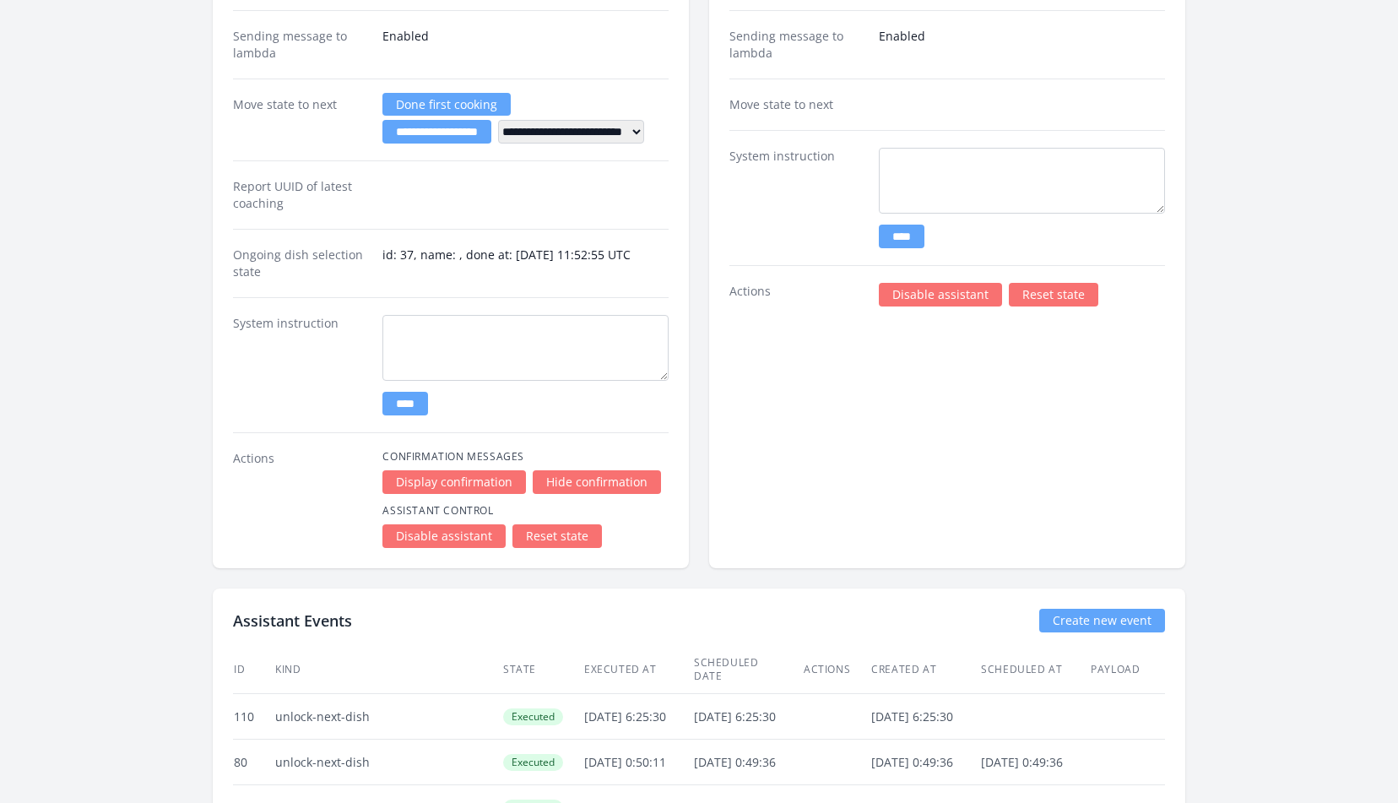  I want to click on h2: Assistant Events, so click(292, 621).